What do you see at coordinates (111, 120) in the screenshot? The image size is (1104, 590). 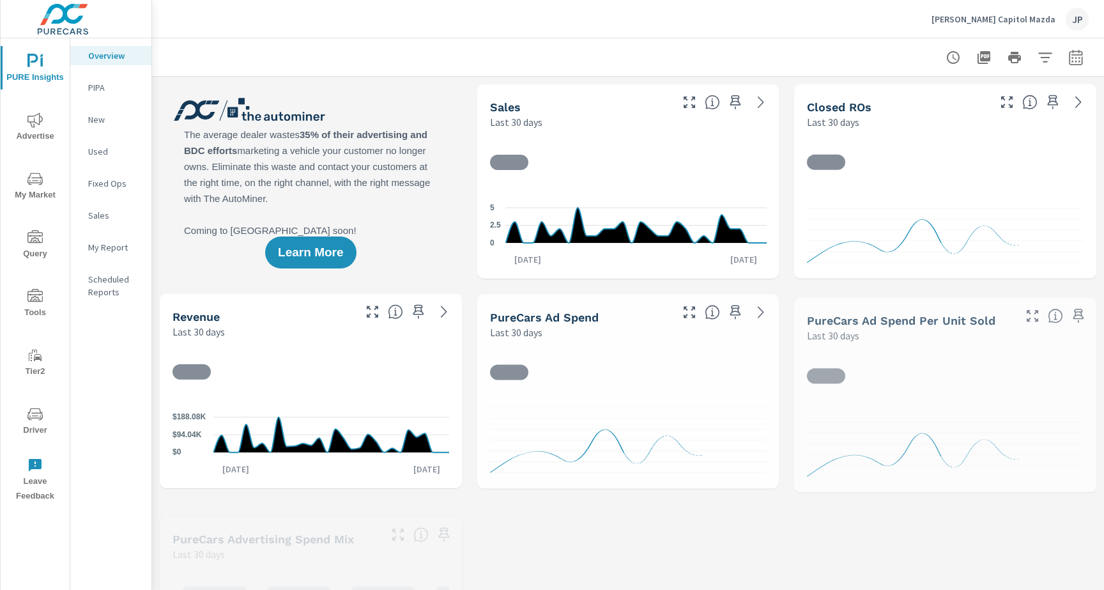 I see `div: New` at bounding box center [111, 120].